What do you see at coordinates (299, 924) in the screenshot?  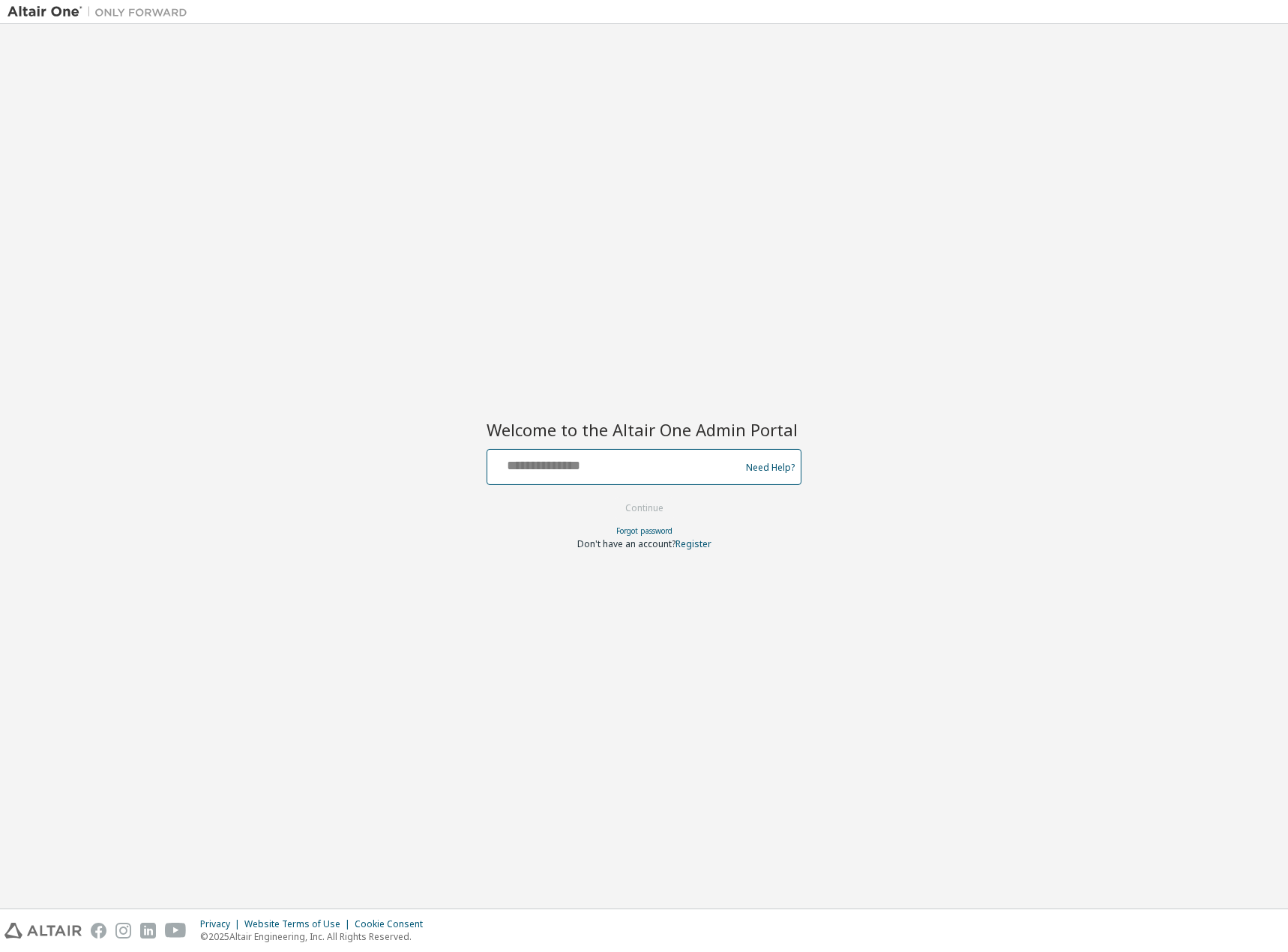 I see `div: Website Terms of Use` at bounding box center [299, 924].